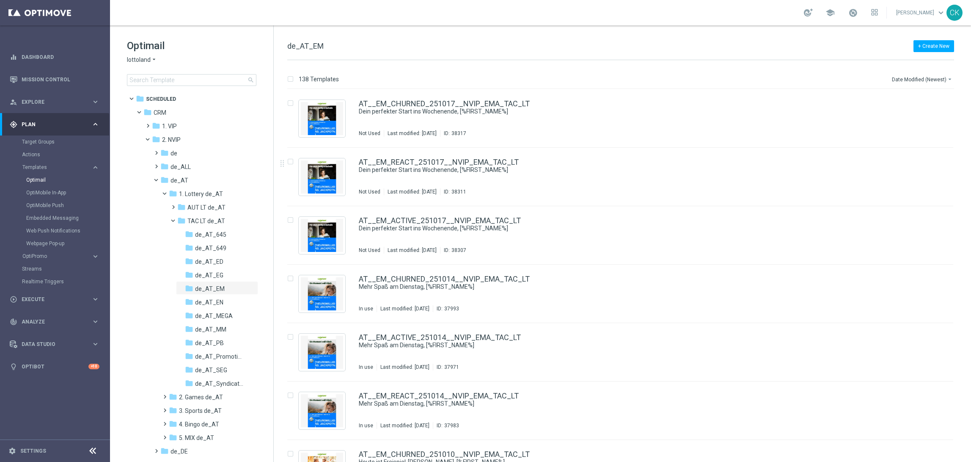 The image size is (971, 462). What do you see at coordinates (922, 79) in the screenshot?
I see `button: Date Modified (Newest)arrow_drop_down` at bounding box center [922, 79].